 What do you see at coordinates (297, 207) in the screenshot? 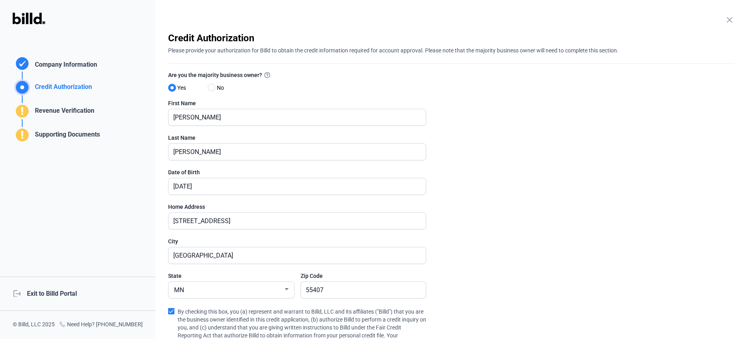
I see `div: Home Address` at bounding box center [297, 207].